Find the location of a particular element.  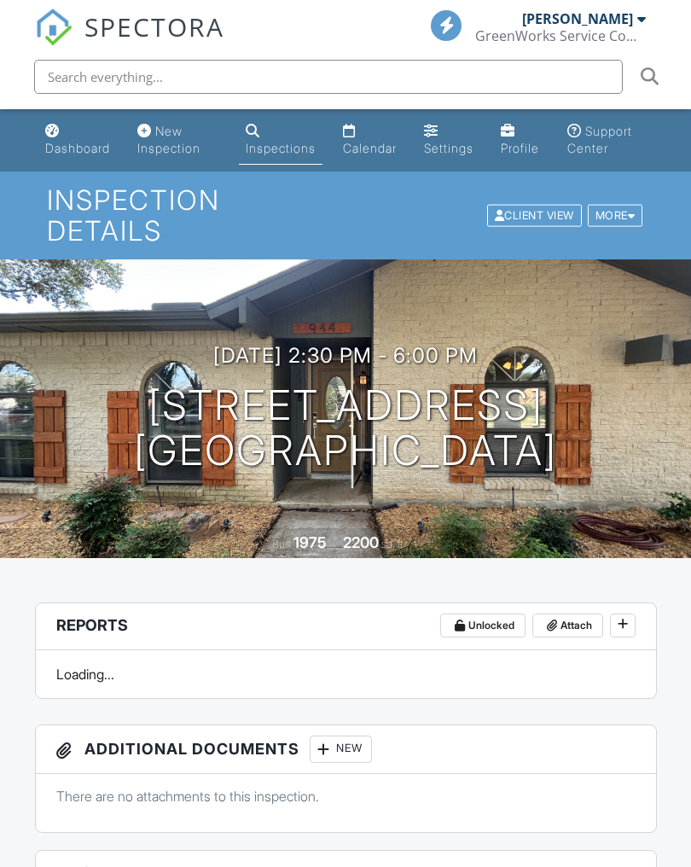

a: Client View is located at coordinates (536, 214).